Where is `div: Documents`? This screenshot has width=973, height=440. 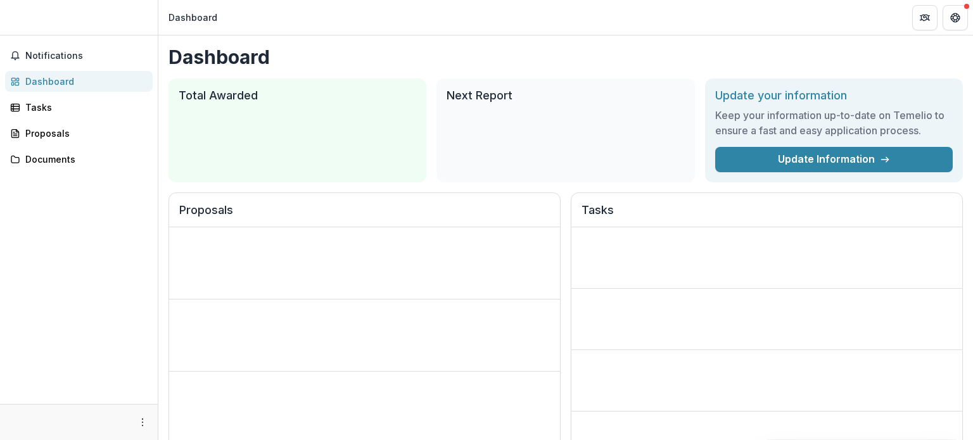
div: Documents is located at coordinates (84, 159).